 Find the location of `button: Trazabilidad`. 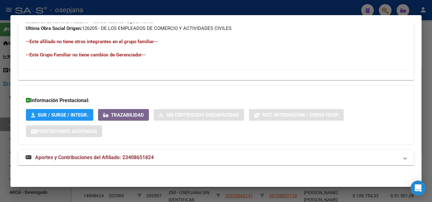

button: Trazabilidad is located at coordinates (123, 115).